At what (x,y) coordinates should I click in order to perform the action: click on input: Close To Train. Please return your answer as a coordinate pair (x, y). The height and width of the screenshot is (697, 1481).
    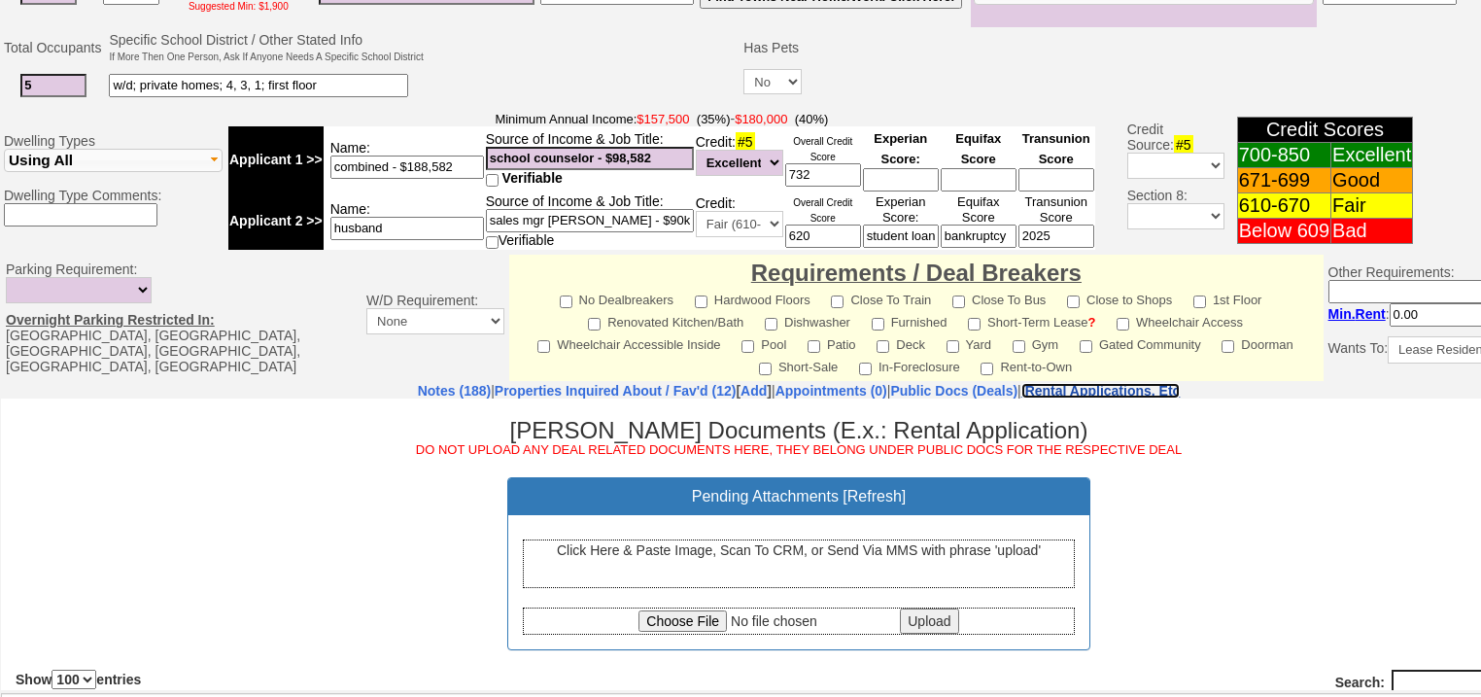
    Looking at the image, I should click on (837, 301).